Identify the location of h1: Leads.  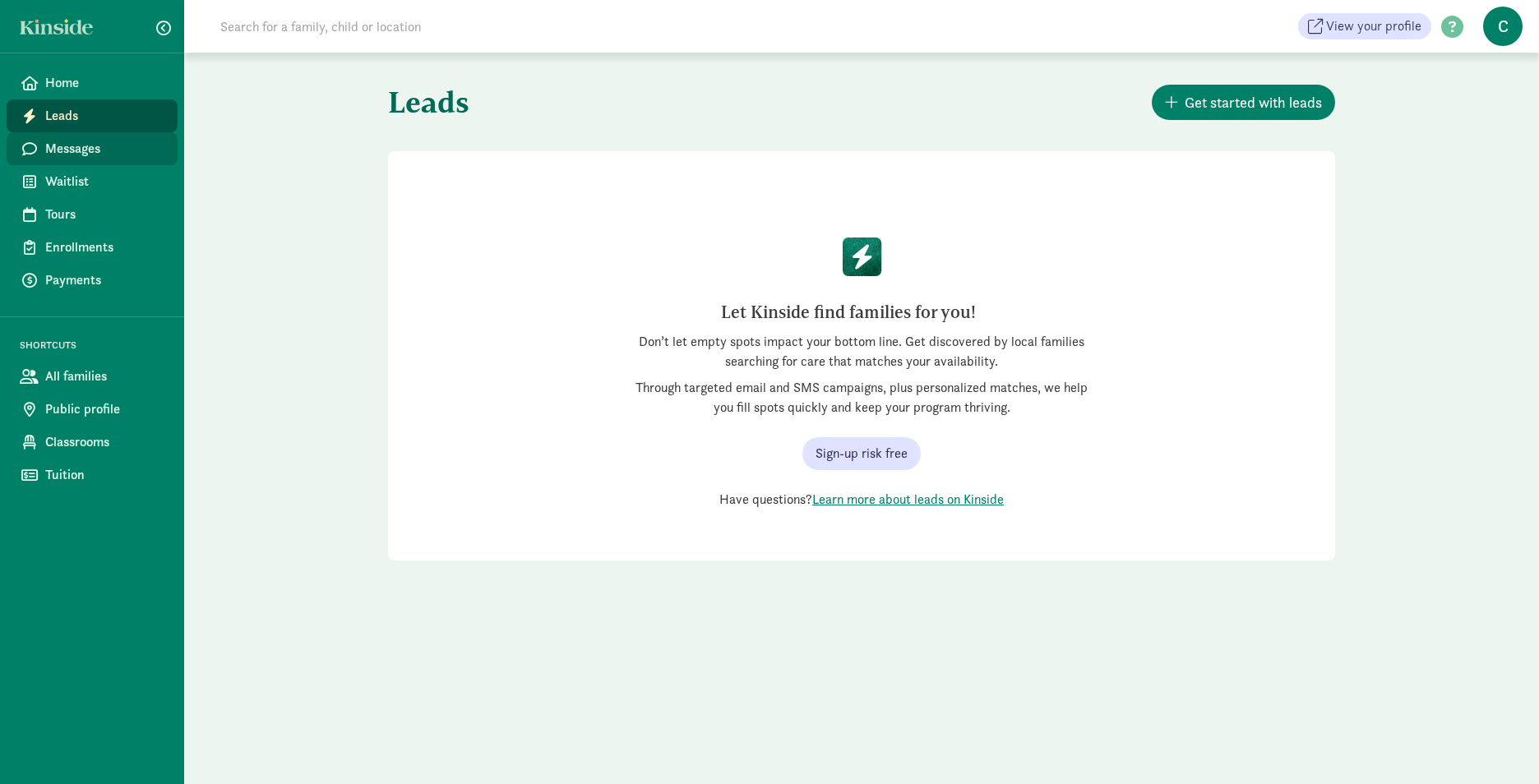
(623, 101).